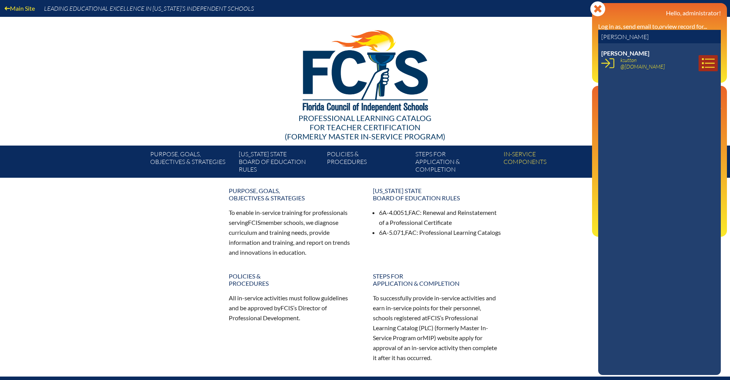  Describe the element at coordinates (545, 163) in the screenshot. I see `a: In-servicecomponents` at that location.